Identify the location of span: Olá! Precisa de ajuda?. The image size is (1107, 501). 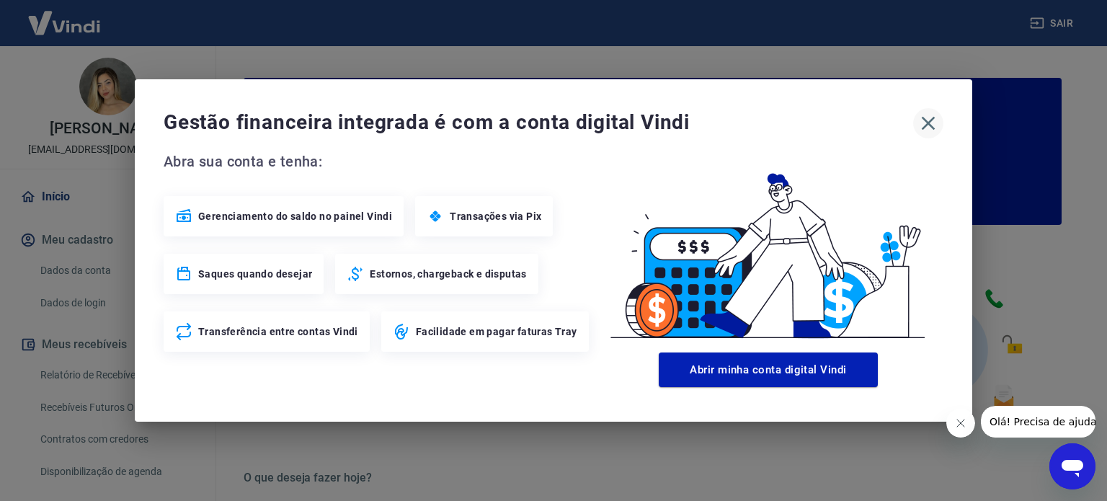
(65, 16).